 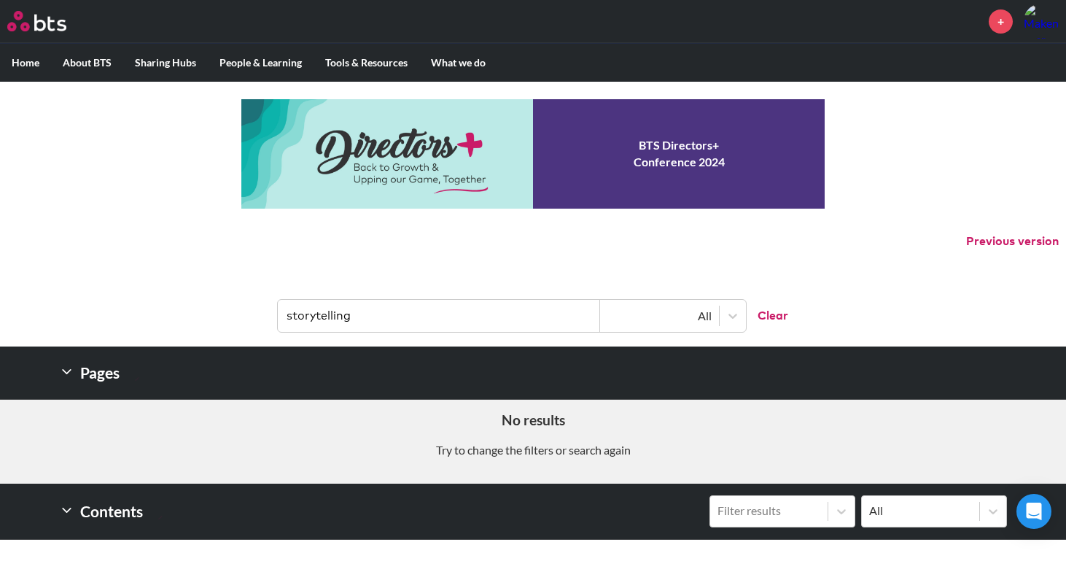 What do you see at coordinates (533, 450) in the screenshot?
I see `p: Try to change the filters or search again` at bounding box center [533, 450].